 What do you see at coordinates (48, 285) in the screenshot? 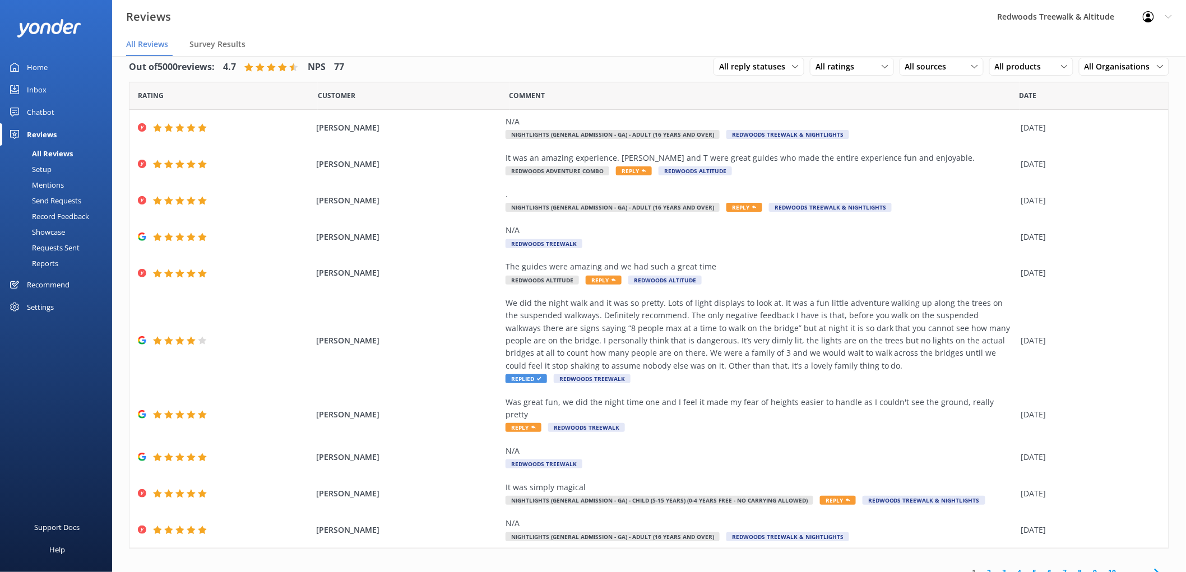
I see `div: Recommend` at bounding box center [48, 285].